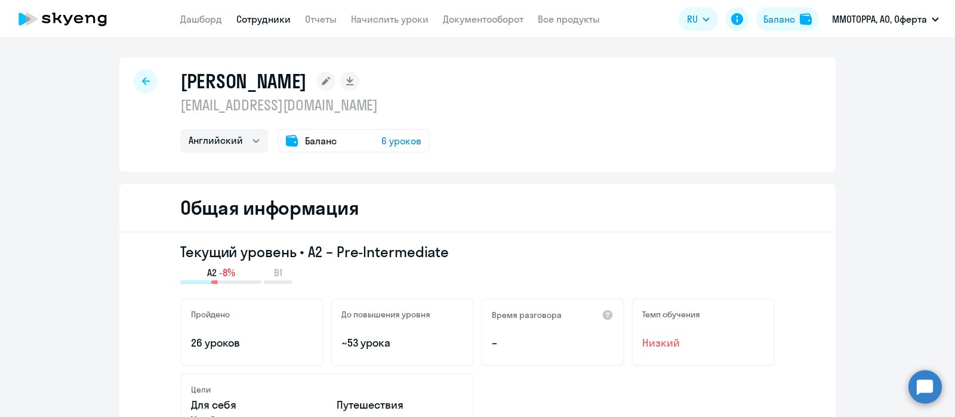 This screenshot has width=955, height=417. What do you see at coordinates (278, 273) in the screenshot?
I see `span: B1` at bounding box center [278, 273].